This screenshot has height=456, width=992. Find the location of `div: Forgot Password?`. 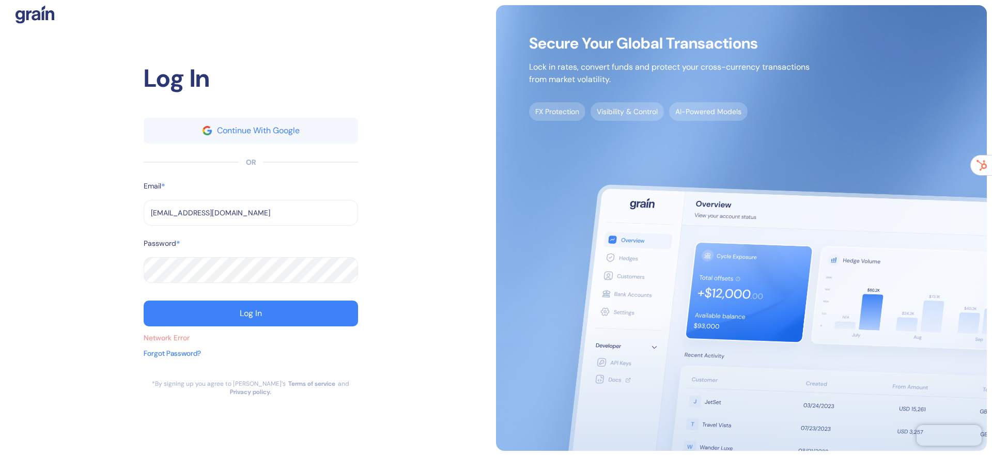

div: Forgot Password? is located at coordinates (172, 353).